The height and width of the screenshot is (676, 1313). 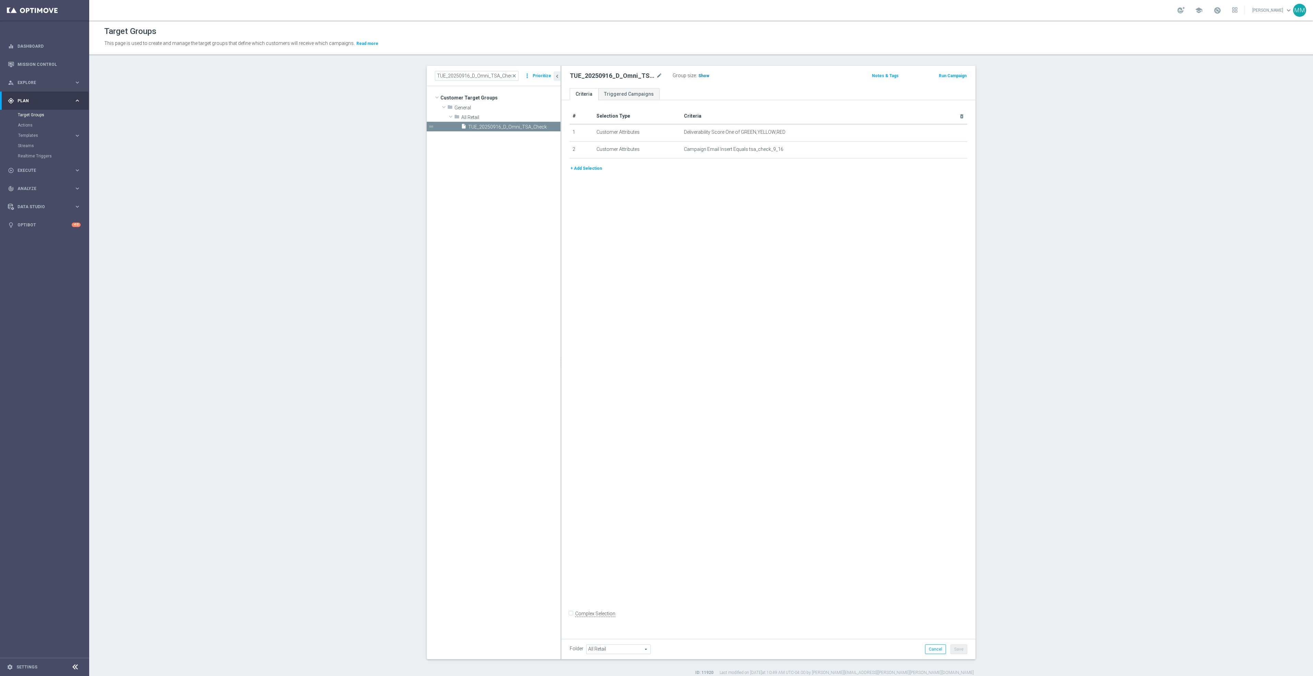 What do you see at coordinates (637, 116) in the screenshot?
I see `th: Selection Type` at bounding box center [637, 116].